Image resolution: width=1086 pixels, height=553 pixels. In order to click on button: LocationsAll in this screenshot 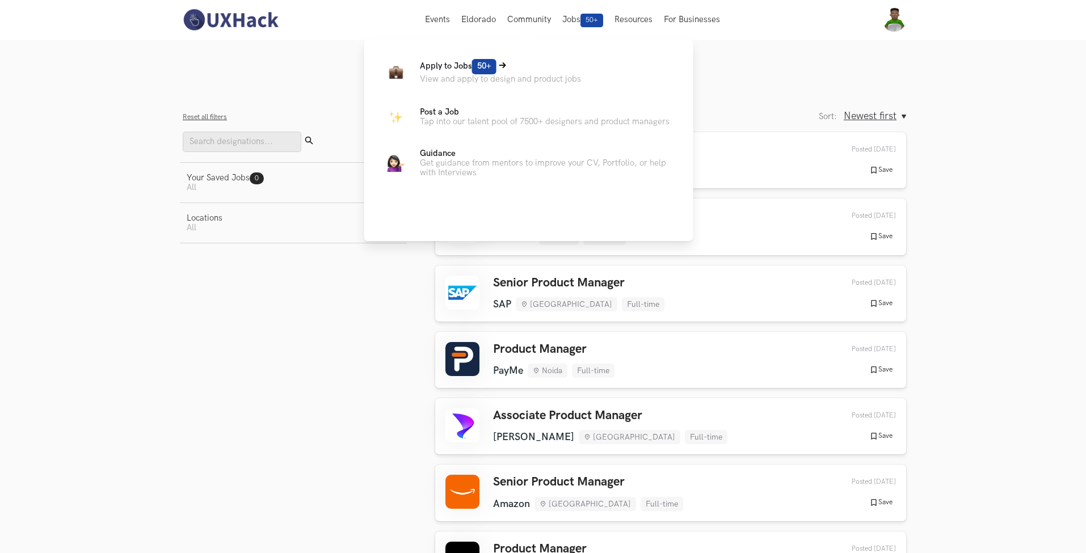, I will do `click(293, 223)`.